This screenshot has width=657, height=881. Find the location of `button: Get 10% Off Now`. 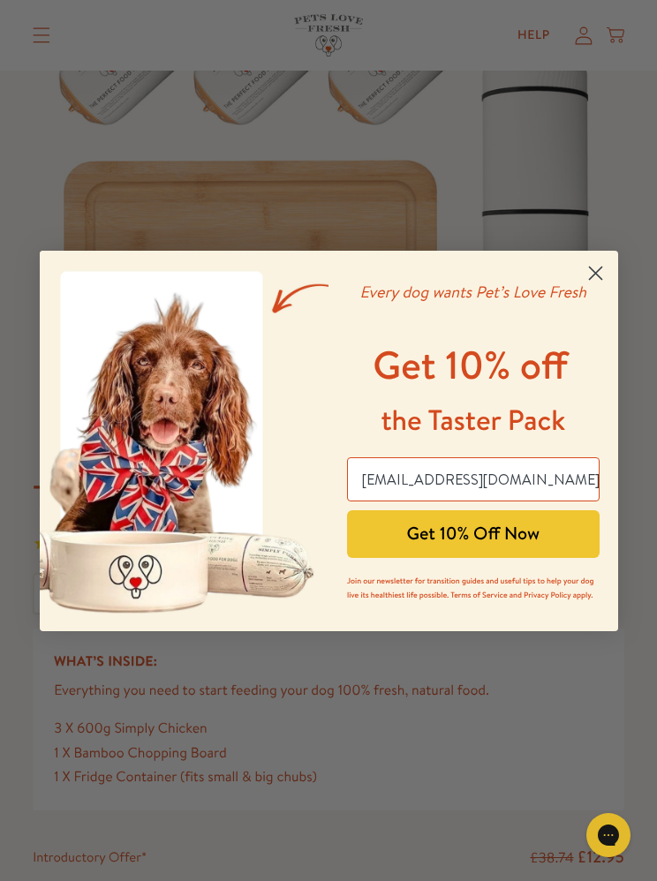

button: Get 10% Off Now is located at coordinates (473, 534).